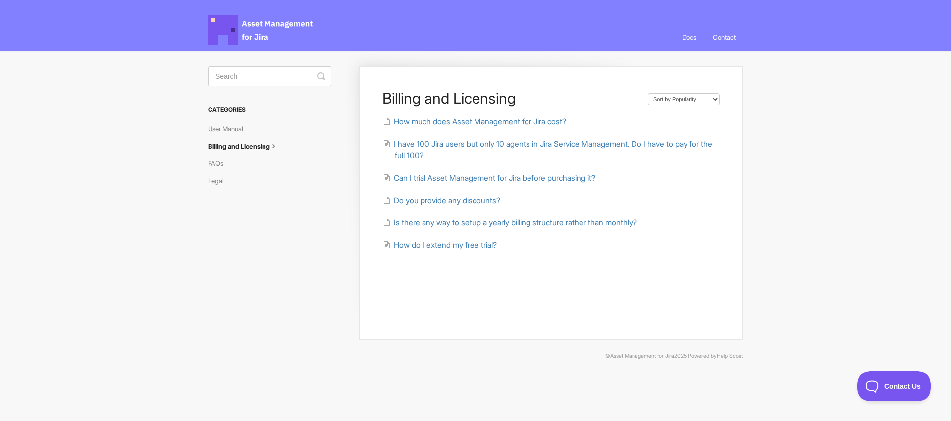 The image size is (951, 421). I want to click on a: Legal, so click(219, 181).